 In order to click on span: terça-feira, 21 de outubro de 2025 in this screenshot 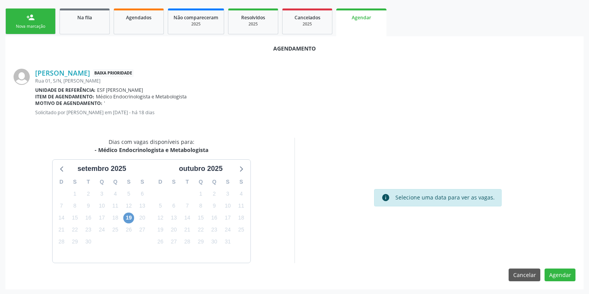, I will do `click(187, 230)`.